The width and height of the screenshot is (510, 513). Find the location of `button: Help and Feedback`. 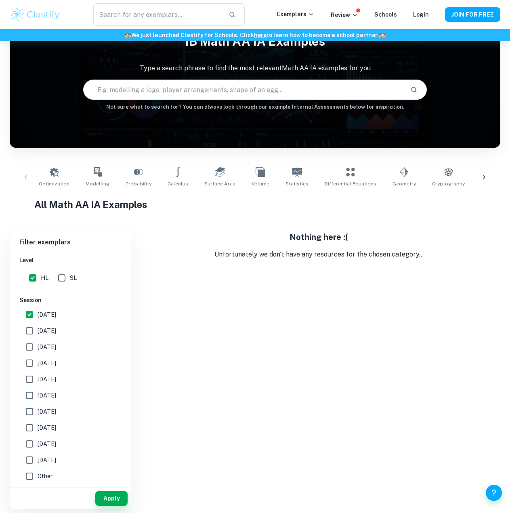

button: Help and Feedback is located at coordinates (494, 492).